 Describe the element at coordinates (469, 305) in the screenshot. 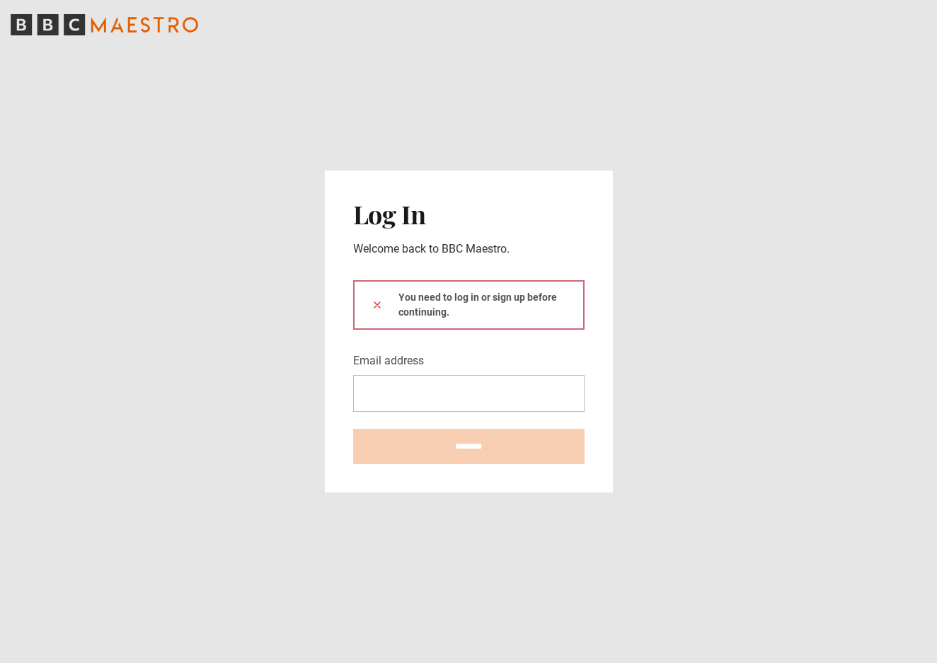

I see `div: You need to log in or sign up before continuing.` at that location.